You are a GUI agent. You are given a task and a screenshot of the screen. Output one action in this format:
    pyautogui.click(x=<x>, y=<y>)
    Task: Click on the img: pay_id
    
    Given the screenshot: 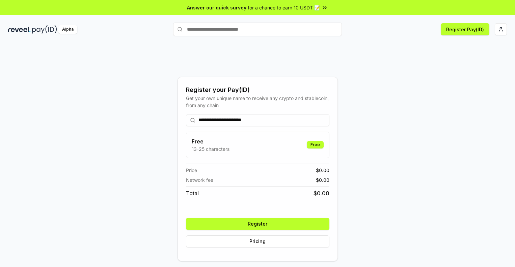 What is the action you would take?
    pyautogui.click(x=45, y=29)
    